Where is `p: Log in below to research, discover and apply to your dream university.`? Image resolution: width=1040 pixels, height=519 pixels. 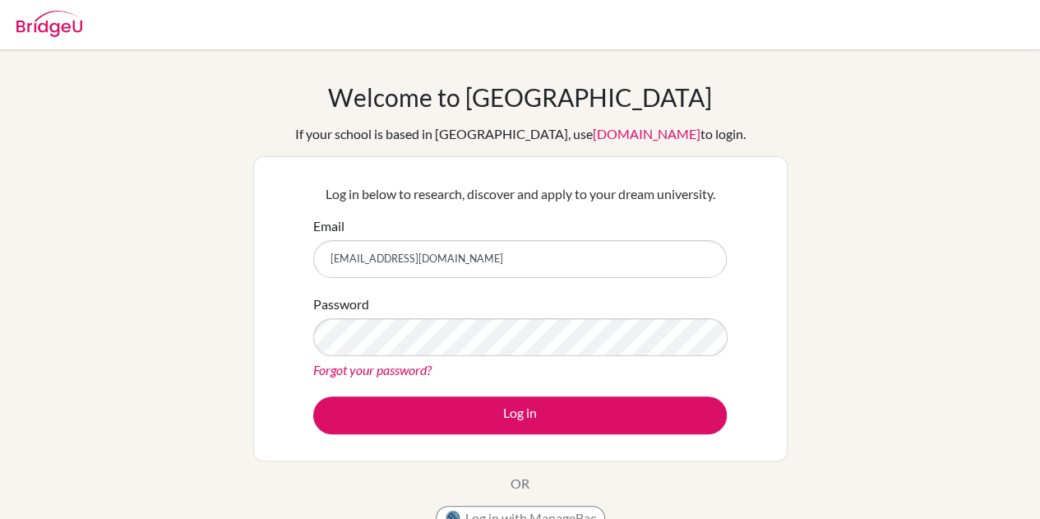
p: Log in below to research, discover and apply to your dream university. is located at coordinates (519, 194).